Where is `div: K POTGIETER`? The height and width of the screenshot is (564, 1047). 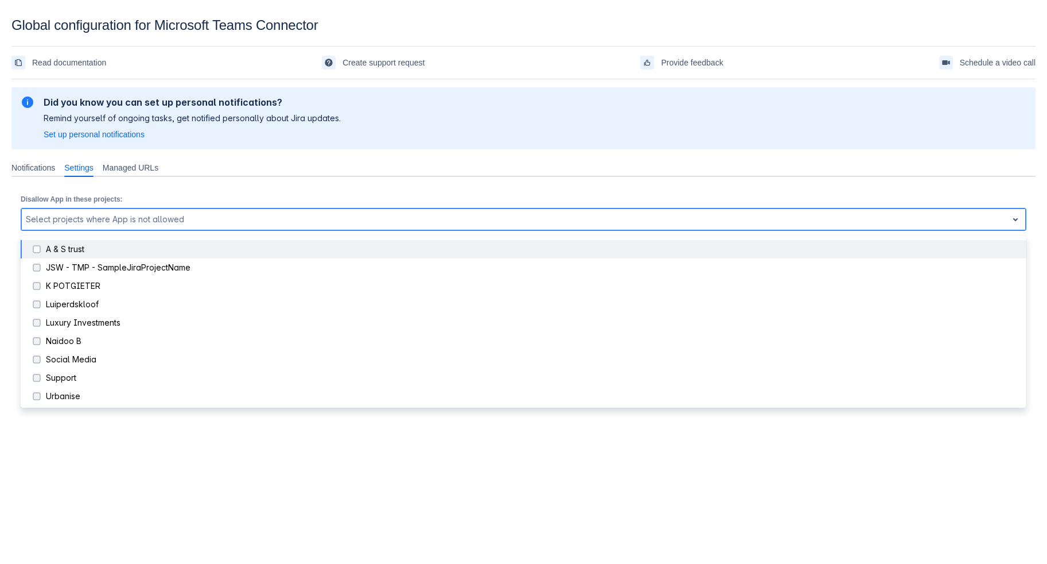 div: K POTGIETER is located at coordinates (533, 286).